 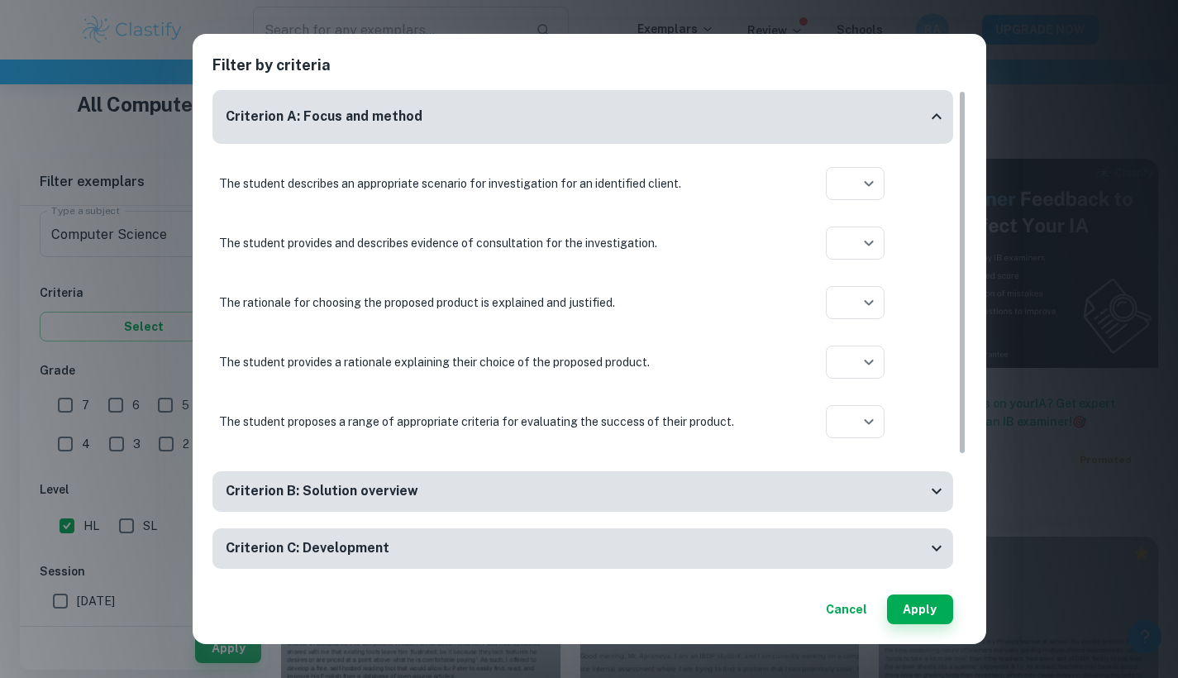 What do you see at coordinates (583, 117) in the screenshot?
I see `div: Criterion A: Focus and method` at bounding box center [583, 117].